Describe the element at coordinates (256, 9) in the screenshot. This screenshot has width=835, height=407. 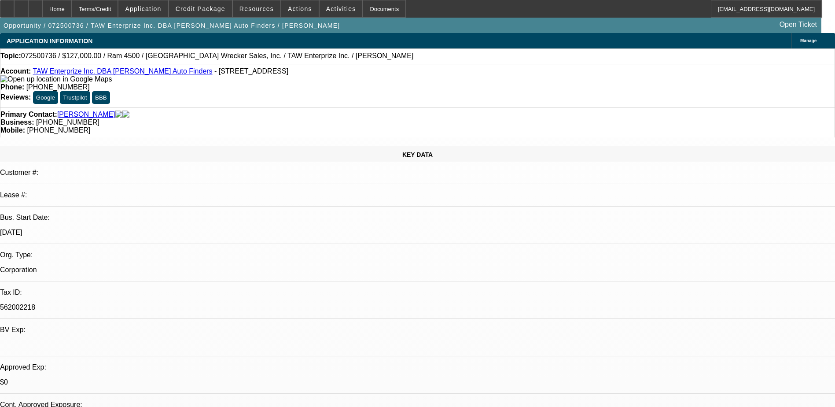
I see `span: Resources` at that location.